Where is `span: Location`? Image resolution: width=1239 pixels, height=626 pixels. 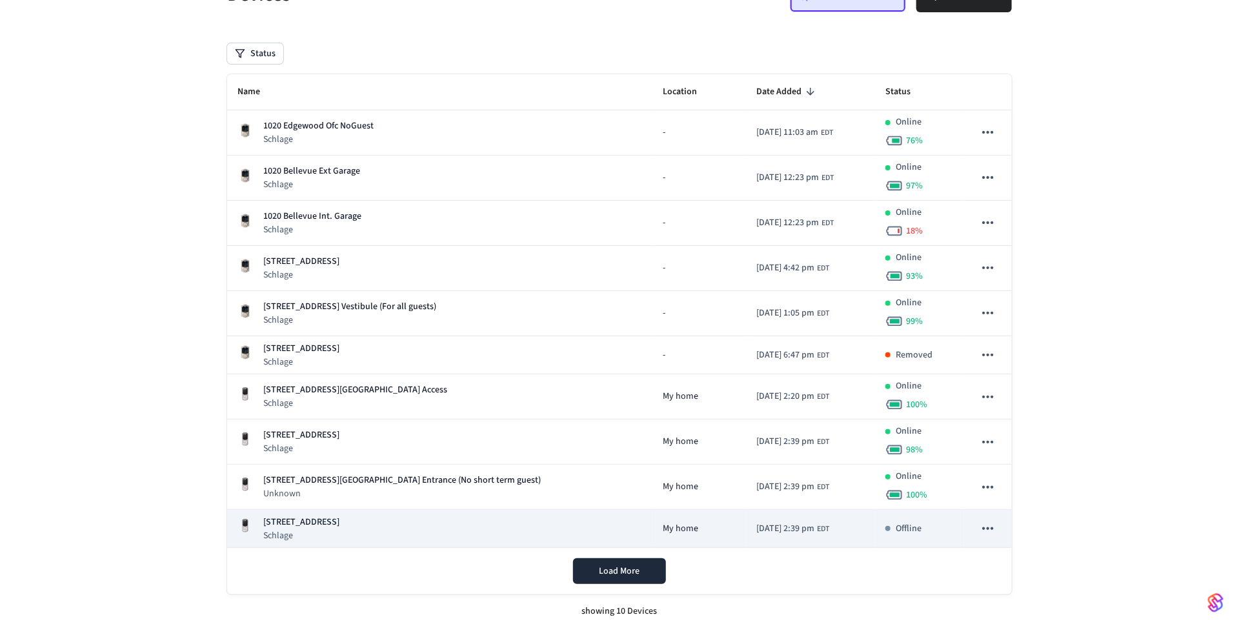
span: Location is located at coordinates (688, 92).